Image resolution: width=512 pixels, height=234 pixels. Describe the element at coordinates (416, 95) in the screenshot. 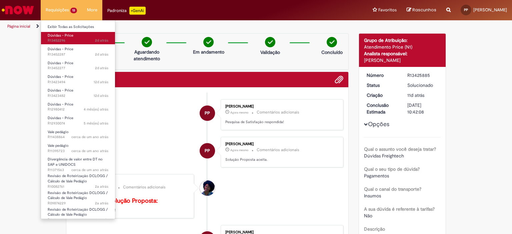

I see `time: 18/08/2025 16:42:05` at that location.